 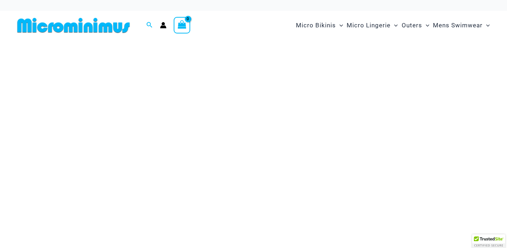 I want to click on nav: Site Navigation, so click(x=392, y=25).